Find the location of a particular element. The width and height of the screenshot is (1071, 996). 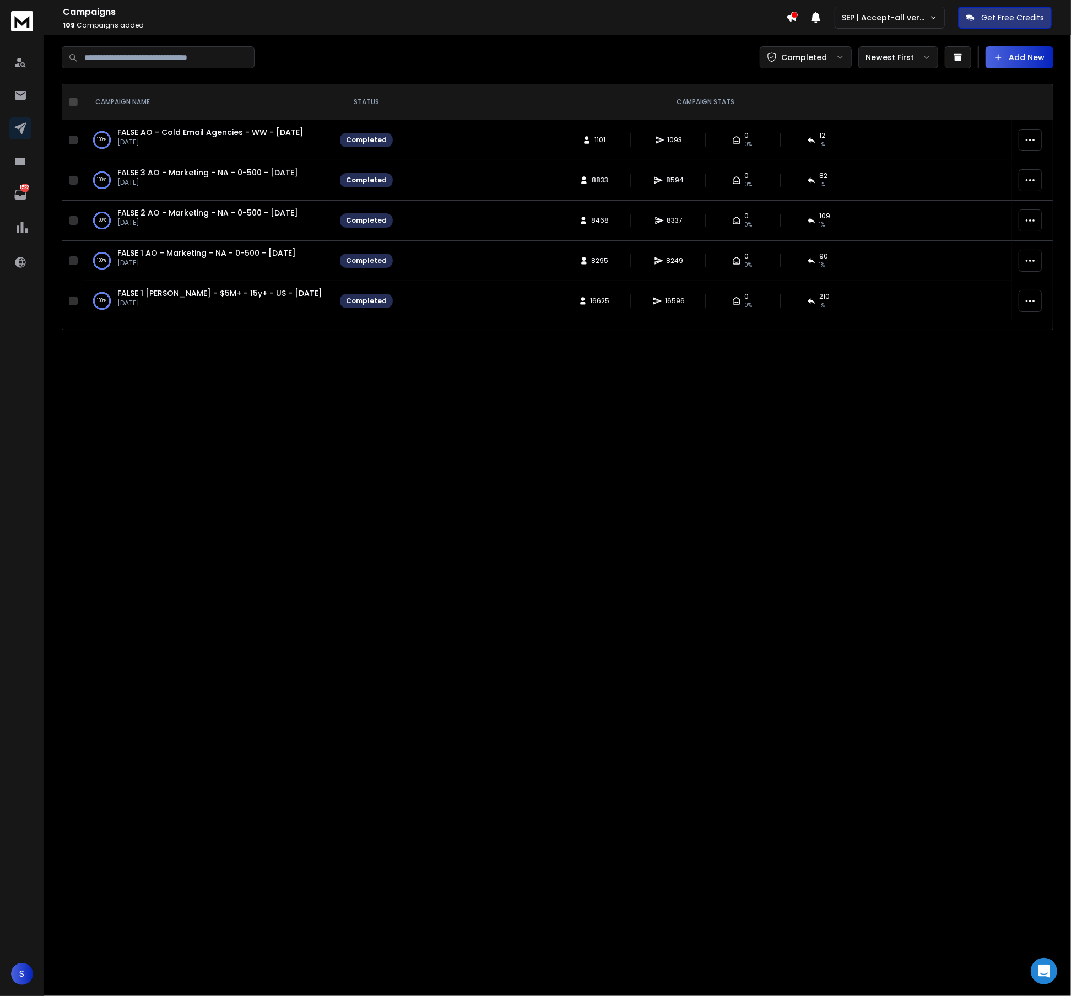

span: 12 is located at coordinates (822, 136).